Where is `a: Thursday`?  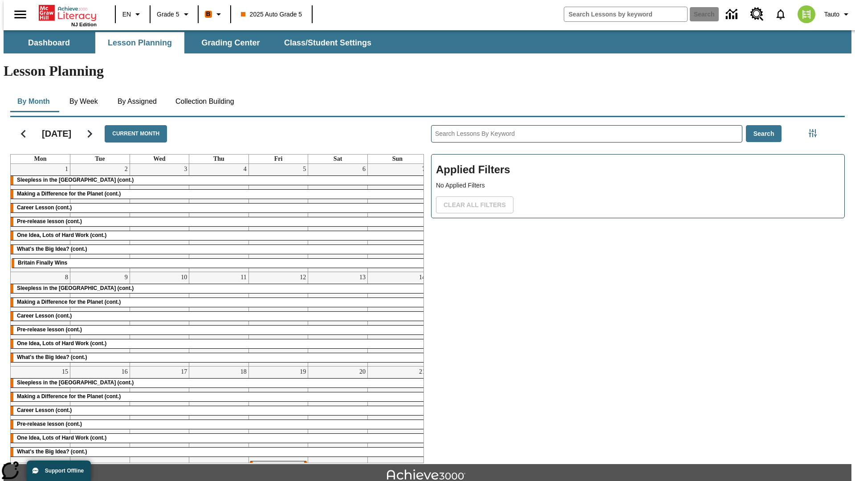
a: Thursday is located at coordinates (219, 159).